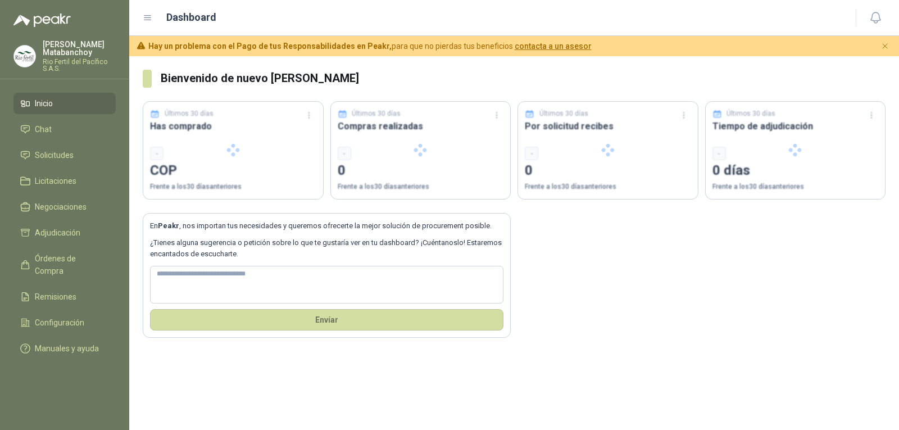 Image resolution: width=899 pixels, height=430 pixels. I want to click on img: Logo peakr, so click(42, 20).